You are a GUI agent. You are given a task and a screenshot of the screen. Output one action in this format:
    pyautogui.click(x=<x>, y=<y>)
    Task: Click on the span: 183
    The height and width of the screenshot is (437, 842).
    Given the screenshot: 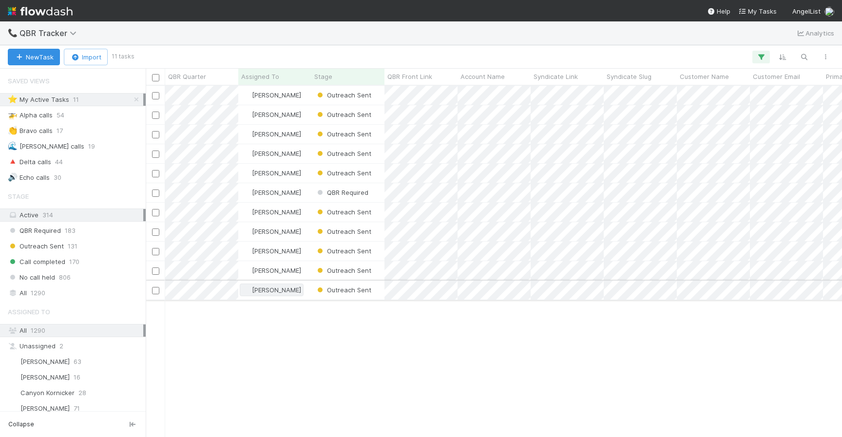 What is the action you would take?
    pyautogui.click(x=70, y=230)
    